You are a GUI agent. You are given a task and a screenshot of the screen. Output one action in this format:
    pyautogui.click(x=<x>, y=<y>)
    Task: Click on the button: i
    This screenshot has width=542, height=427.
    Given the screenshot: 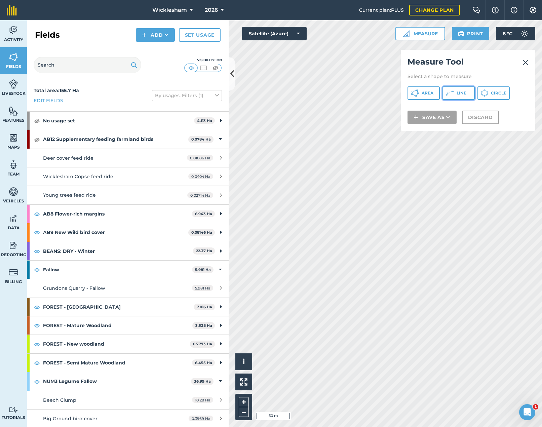 What is the action you would take?
    pyautogui.click(x=244, y=361)
    